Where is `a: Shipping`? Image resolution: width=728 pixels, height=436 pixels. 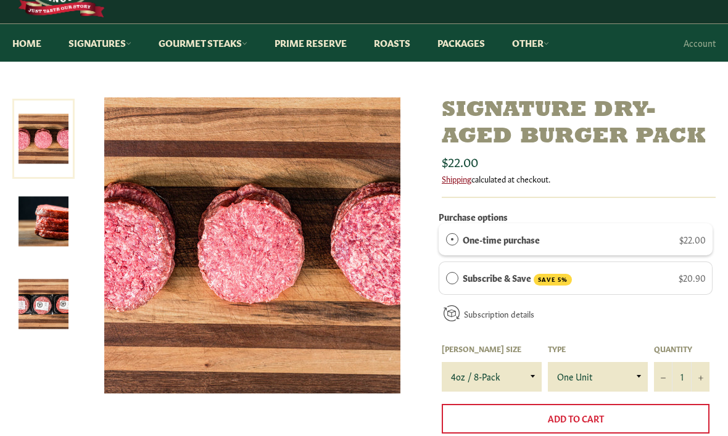
a: Shipping is located at coordinates (456, 178).